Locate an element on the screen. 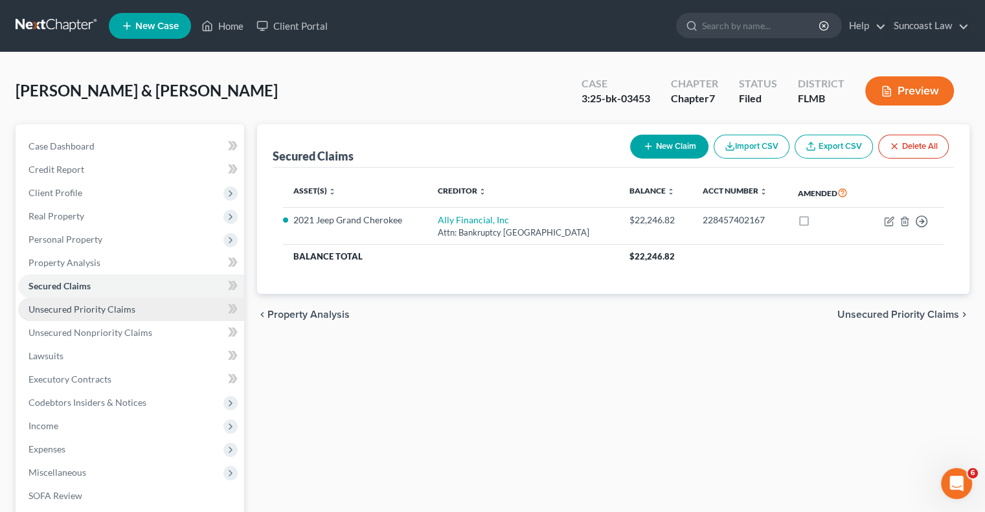  a: Property Analysis is located at coordinates (131, 263).